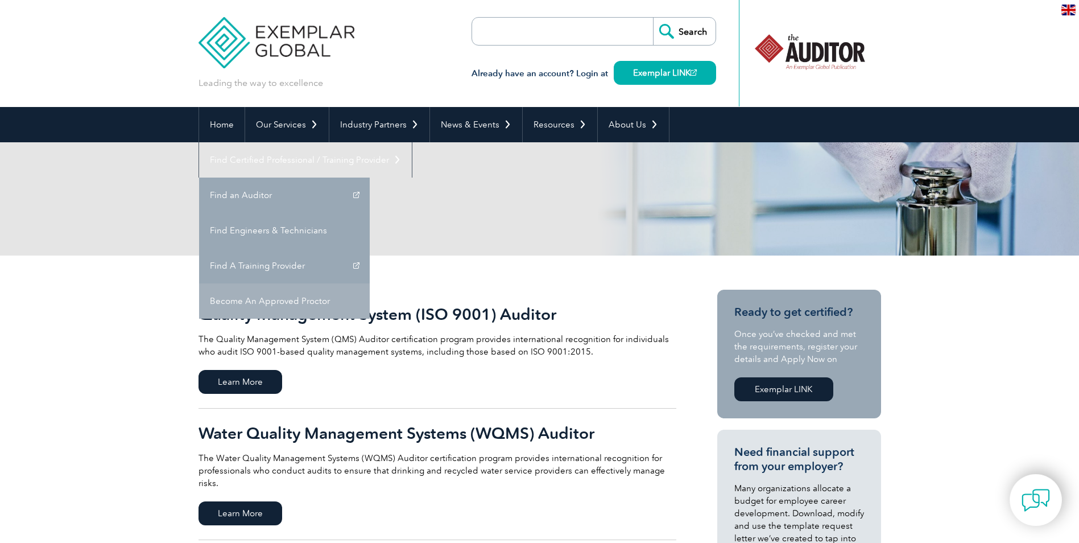 The image size is (1079, 543). Describe the element at coordinates (380, 125) in the screenshot. I see `a: Industry Partners` at that location.